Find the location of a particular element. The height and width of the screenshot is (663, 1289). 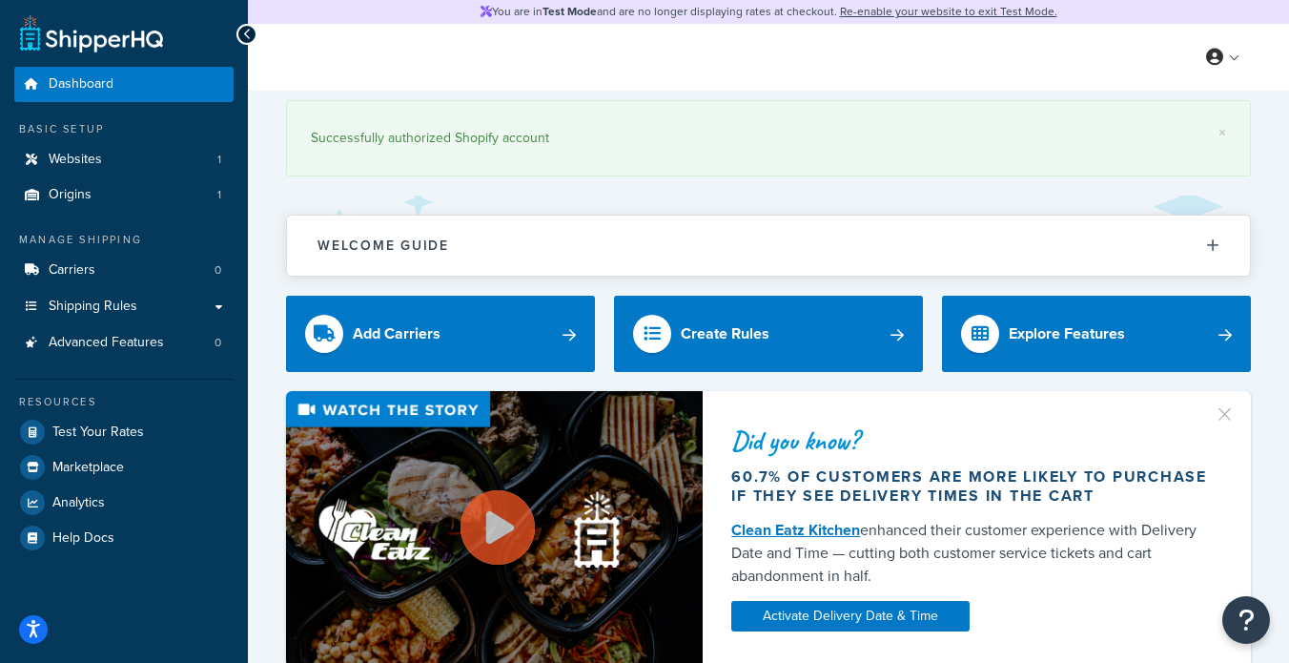

li: Analytics is located at coordinates (124, 503).